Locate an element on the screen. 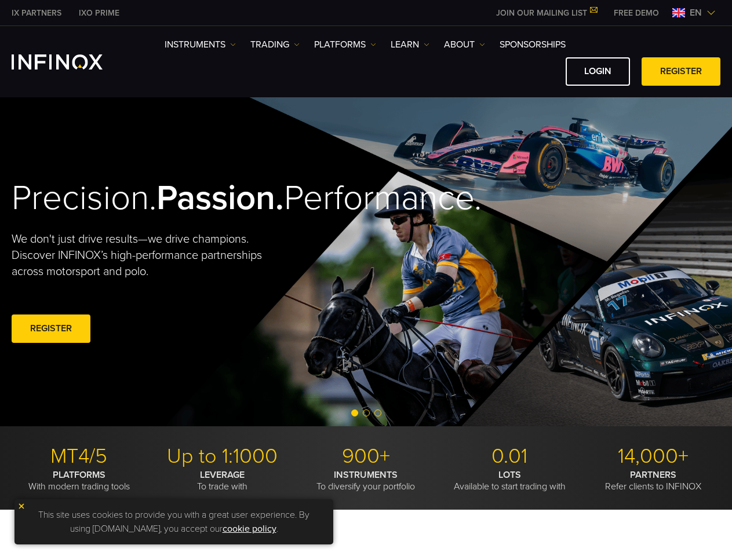 The width and height of the screenshot is (732, 556). a: JOIN OUR MAILING LIST is located at coordinates (546, 13).